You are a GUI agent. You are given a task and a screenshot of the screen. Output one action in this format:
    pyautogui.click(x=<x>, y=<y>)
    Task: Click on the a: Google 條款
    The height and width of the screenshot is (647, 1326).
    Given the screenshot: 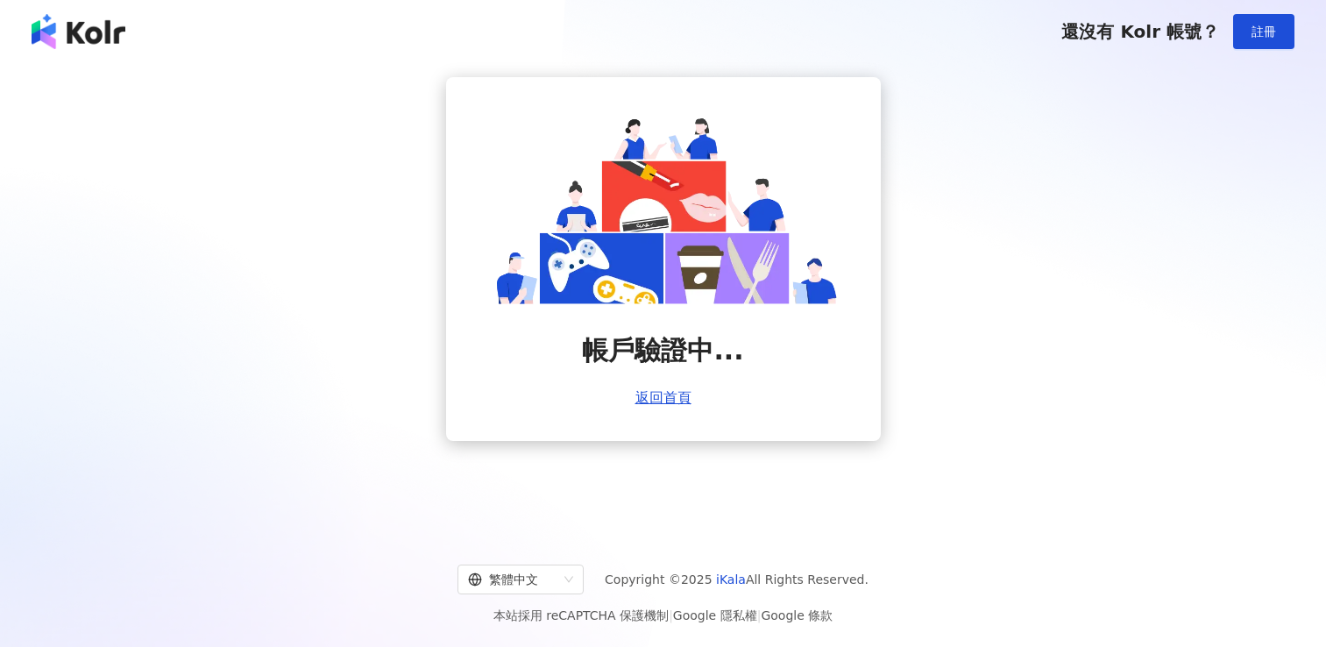 What is the action you would take?
    pyautogui.click(x=797, y=615)
    